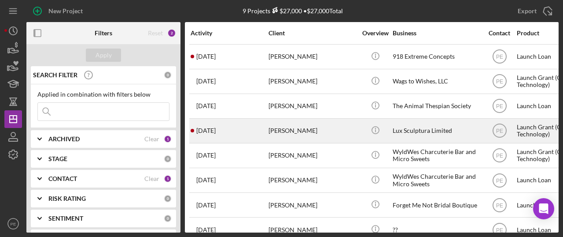  Describe the element at coordinates (206, 205) in the screenshot. I see `time: 2025-08-04 17:54` at that location.